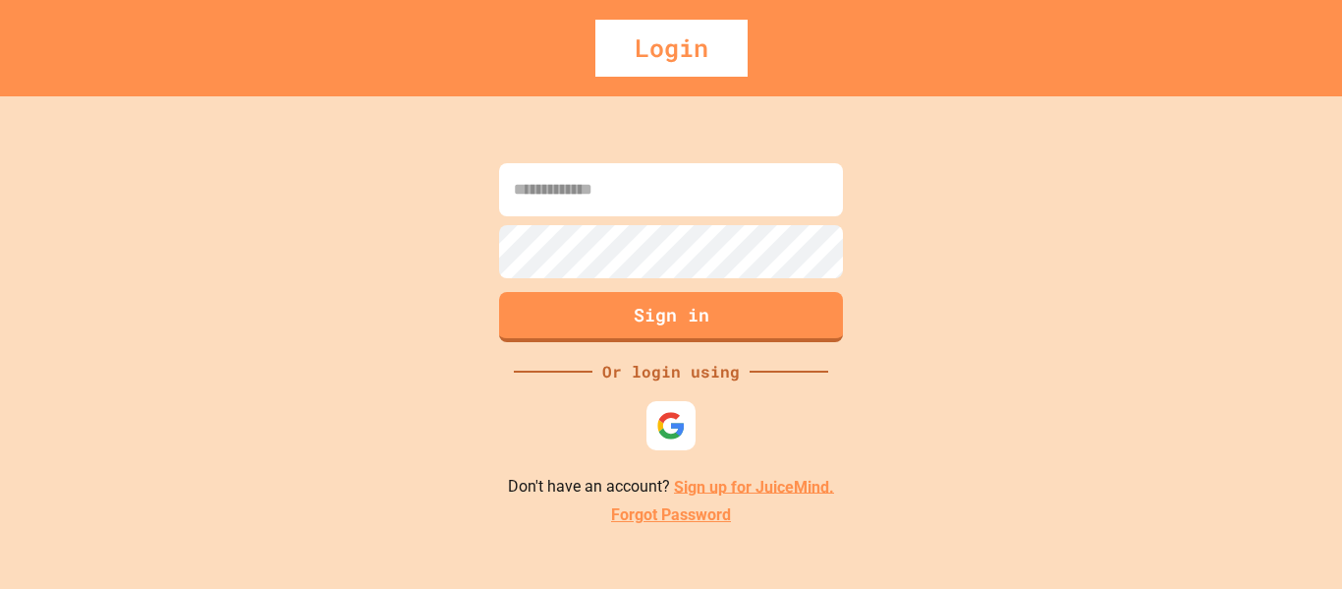  I want to click on p: Don't have an account?, so click(671, 486).